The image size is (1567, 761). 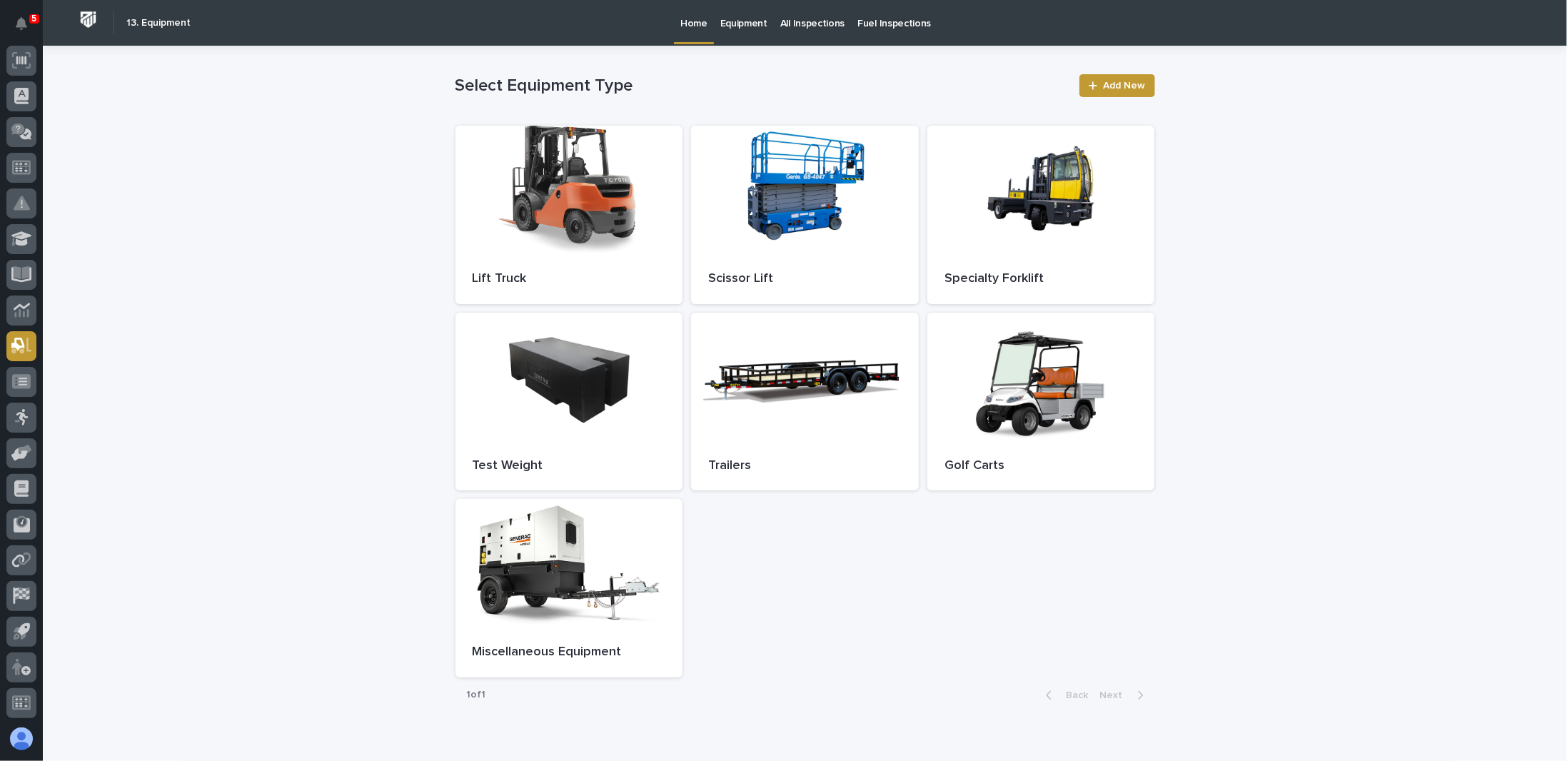 What do you see at coordinates (1065, 695) in the screenshot?
I see `button: Back` at bounding box center [1065, 695].